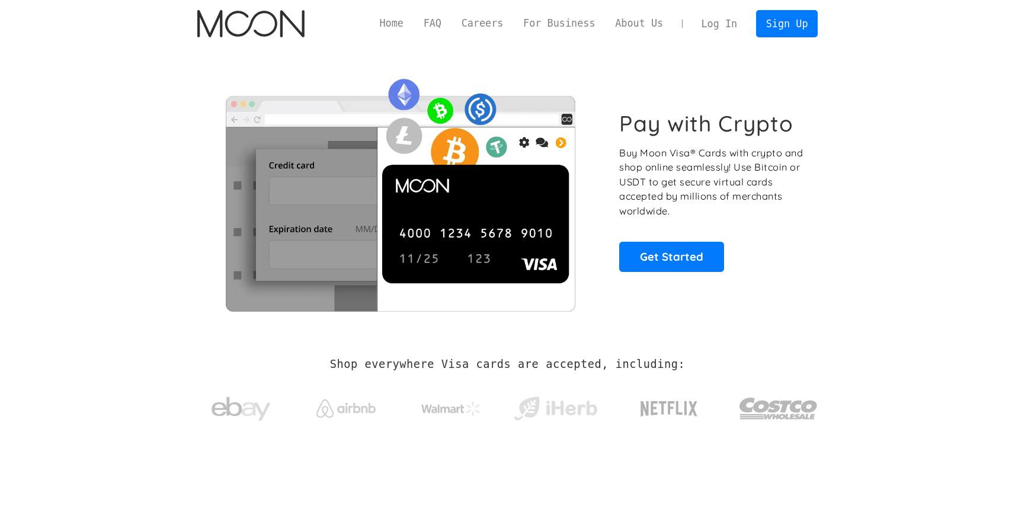 Image resolution: width=1015 pixels, height=519 pixels. I want to click on a: For Business, so click(559, 23).